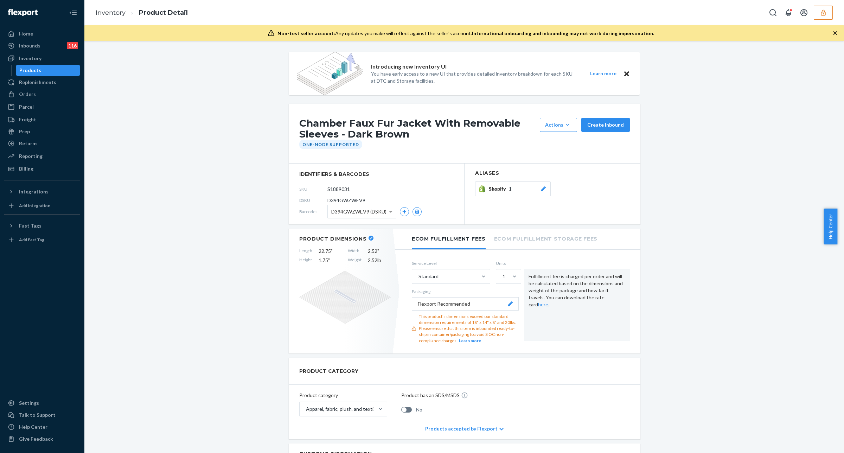  Describe the element at coordinates (26, 107) in the screenshot. I see `div: Parcel` at that location.